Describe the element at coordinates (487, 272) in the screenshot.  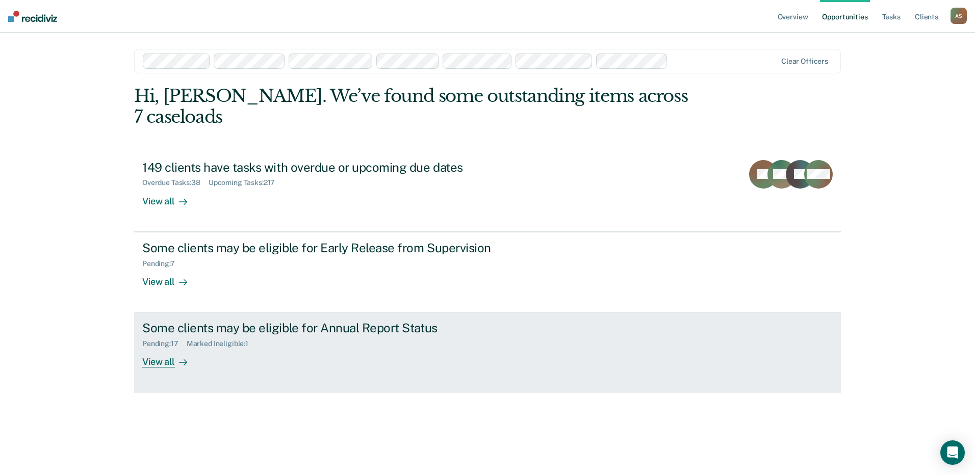
I see `a: Some clients may be eligible for Early Release from SupervisionPending:7View all` at that location.